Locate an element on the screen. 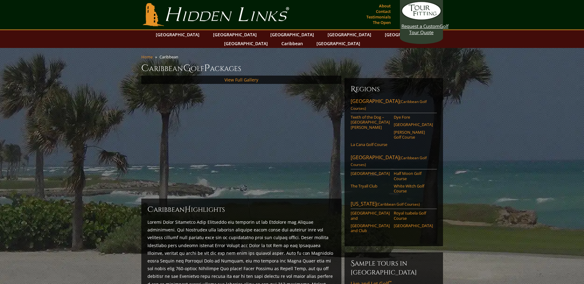  a: Home is located at coordinates (147, 57).